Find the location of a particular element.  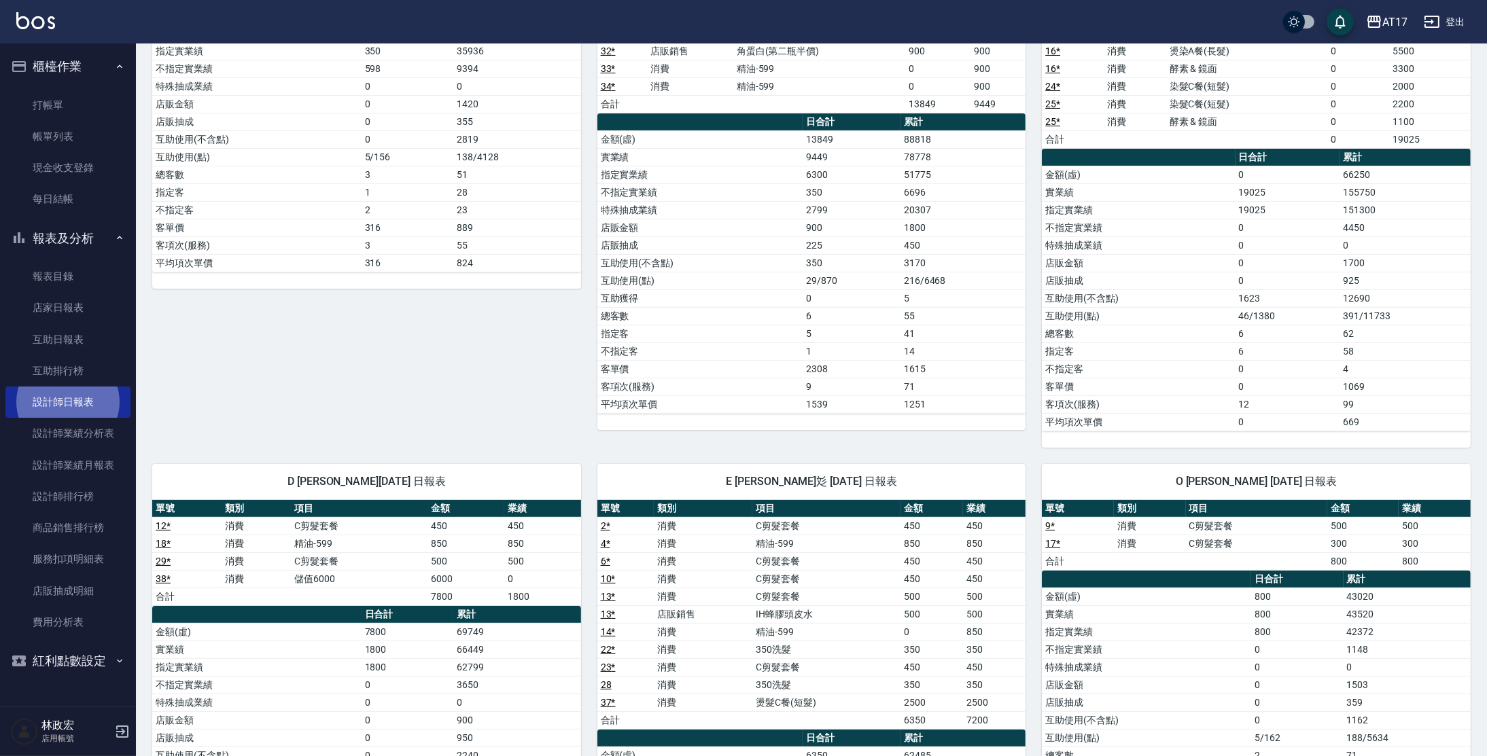

th: 業績 is located at coordinates (994, 509).